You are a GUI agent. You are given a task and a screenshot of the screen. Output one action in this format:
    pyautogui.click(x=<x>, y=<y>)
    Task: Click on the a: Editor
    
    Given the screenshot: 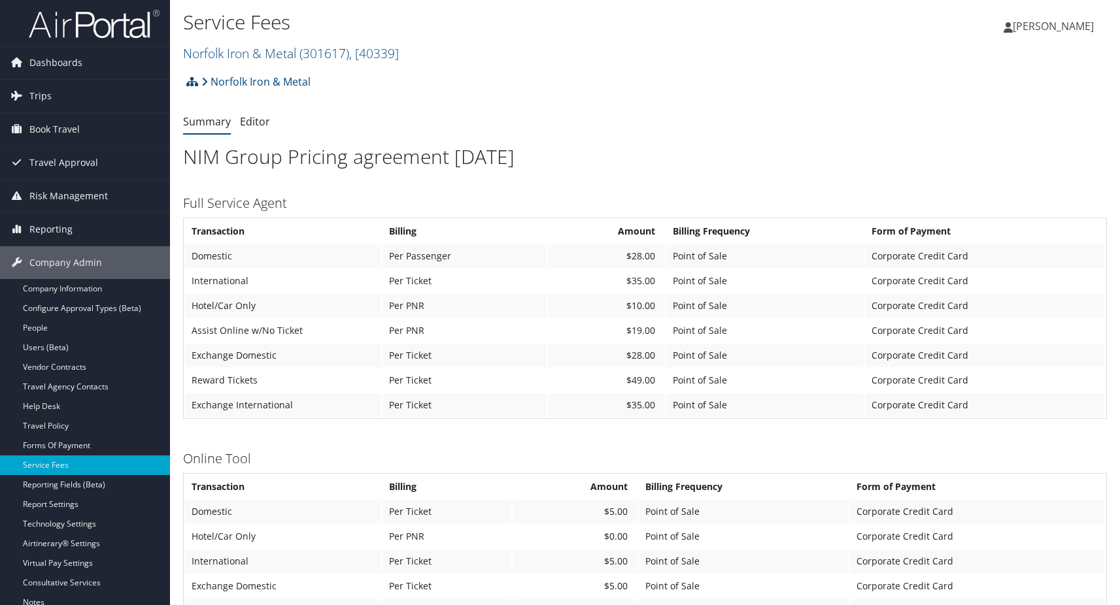 What is the action you would take?
    pyautogui.click(x=255, y=122)
    